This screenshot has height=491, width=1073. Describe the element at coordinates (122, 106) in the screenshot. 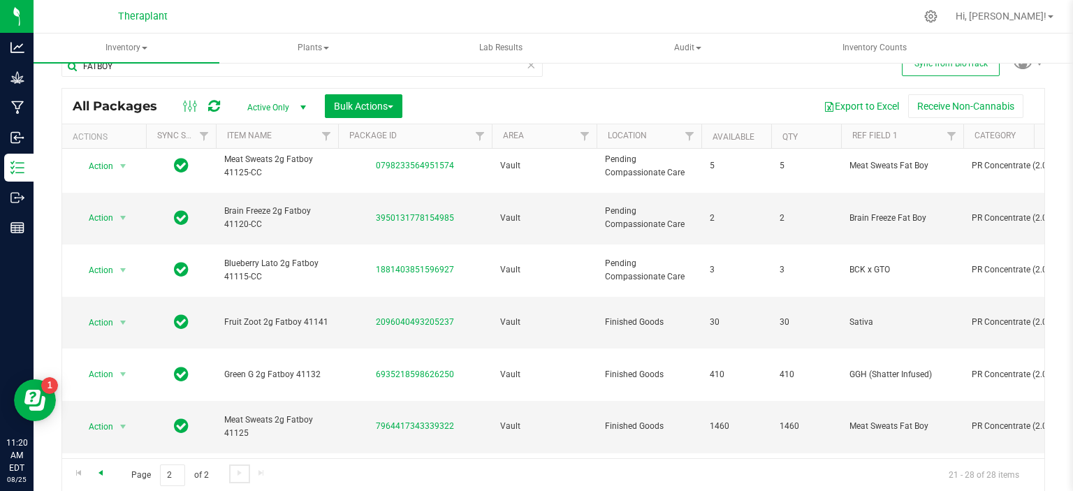

I see `span: All Packages` at that location.